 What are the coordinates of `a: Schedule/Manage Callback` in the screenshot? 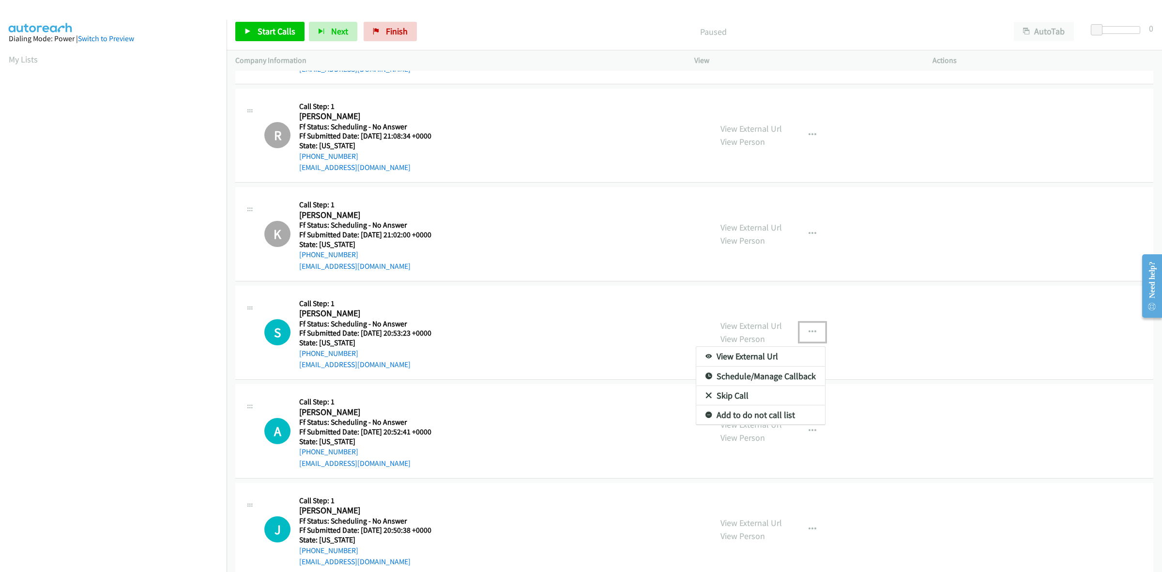 It's located at (760, 376).